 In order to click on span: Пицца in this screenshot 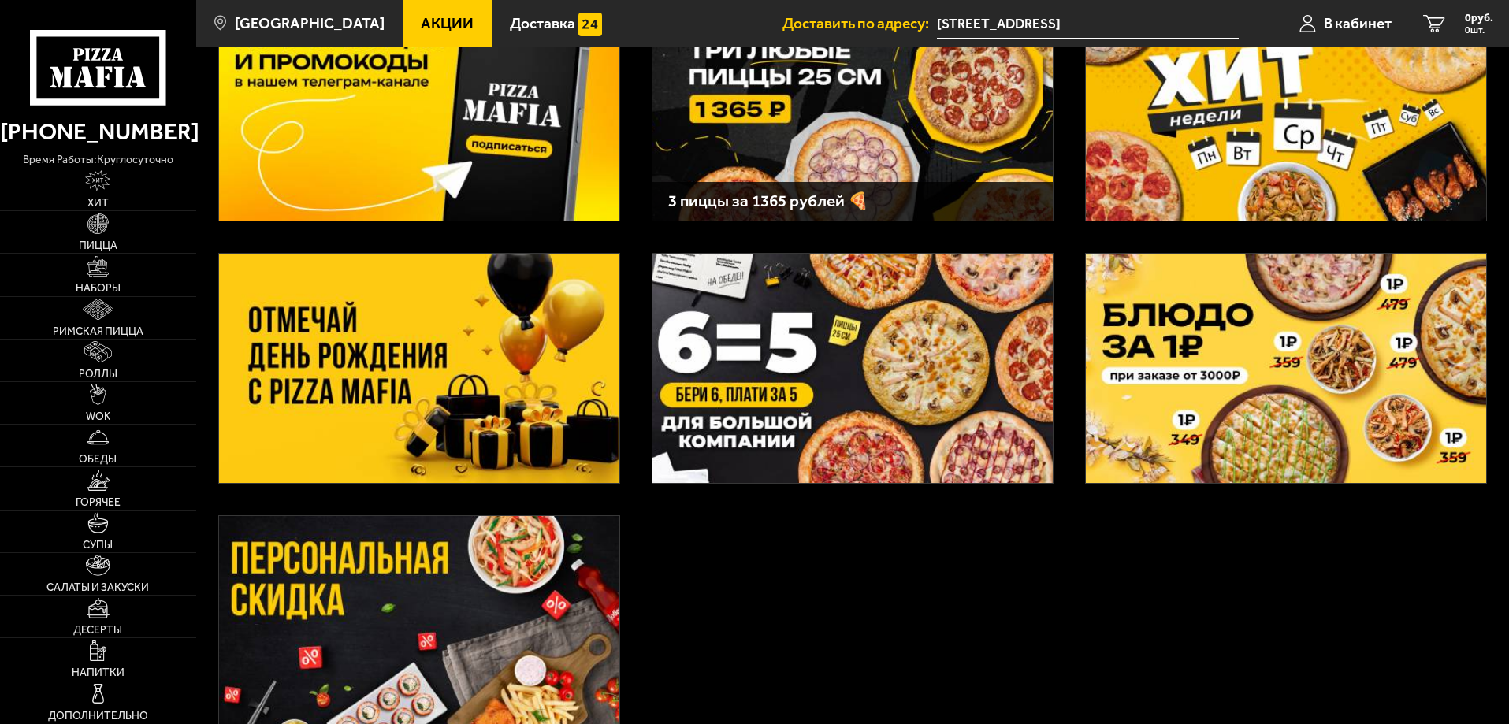, I will do `click(98, 246)`.